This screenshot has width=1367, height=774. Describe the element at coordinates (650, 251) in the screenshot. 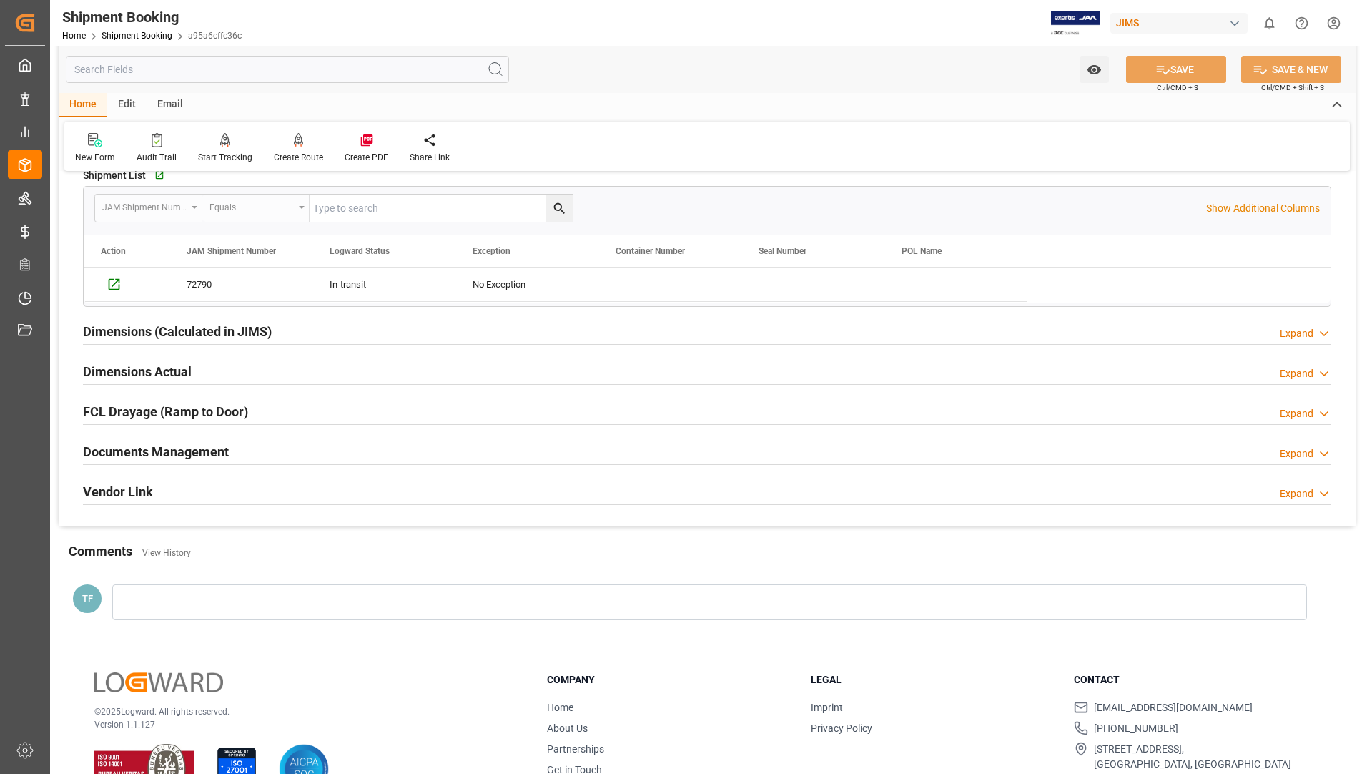

I see `span: Container Number` at that location.